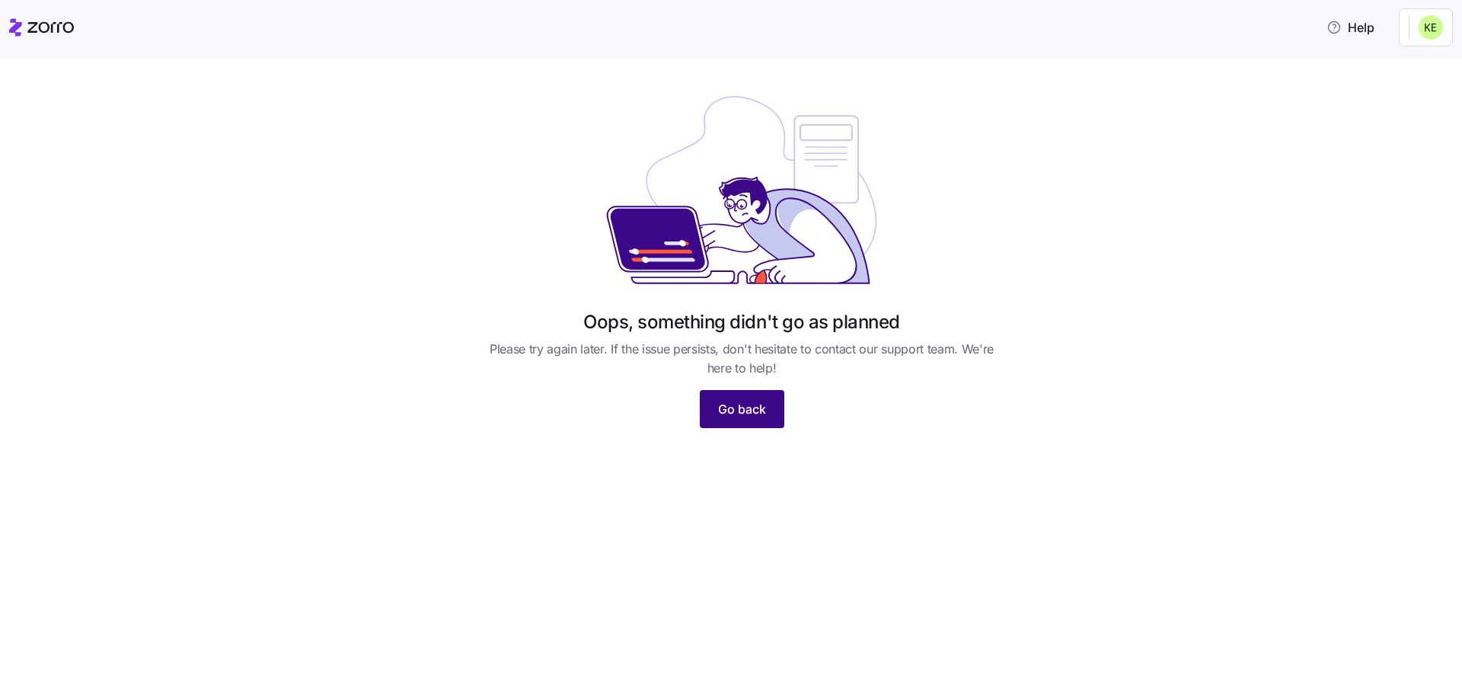 The width and height of the screenshot is (1462, 694). What do you see at coordinates (742, 321) in the screenshot?
I see `h1: Oops, something didn't go as planned` at bounding box center [742, 321].